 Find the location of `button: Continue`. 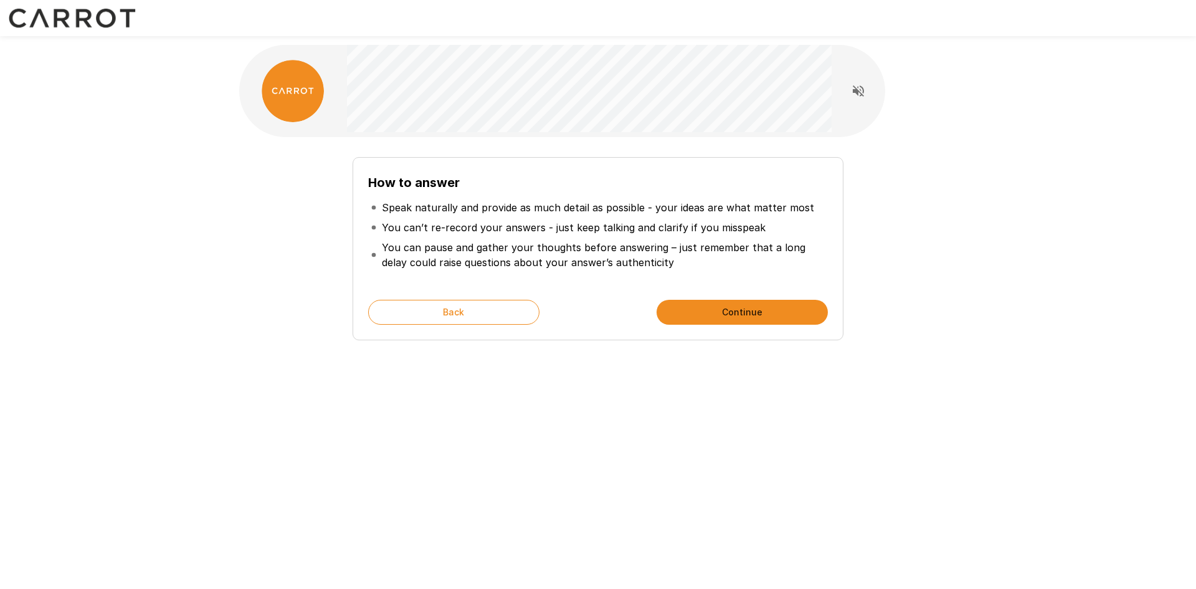

button: Continue is located at coordinates (742, 312).